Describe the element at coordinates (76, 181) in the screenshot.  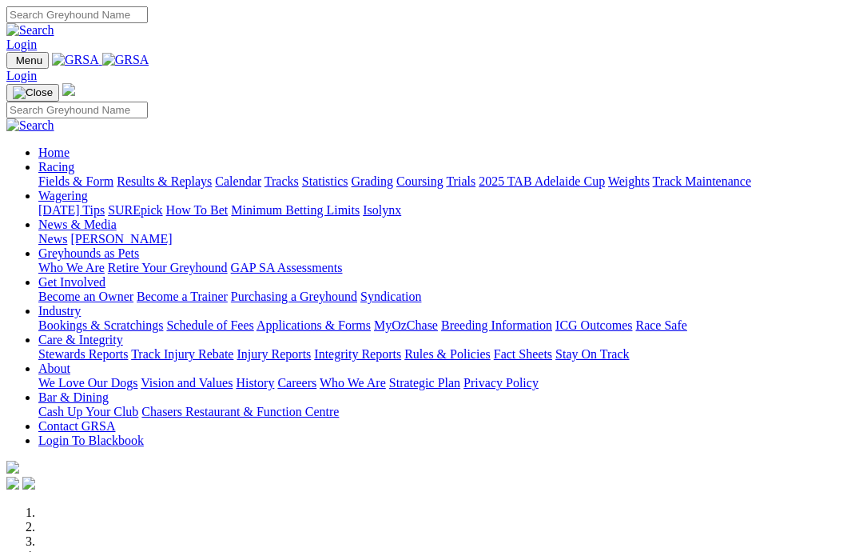
I see `a: Fields & Form` at that location.